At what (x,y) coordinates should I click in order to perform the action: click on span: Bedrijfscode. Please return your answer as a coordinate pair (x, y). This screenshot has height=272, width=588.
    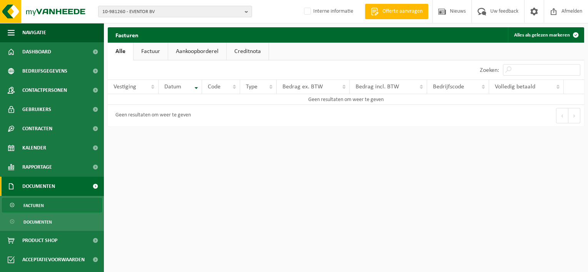
    Looking at the image, I should click on (448, 87).